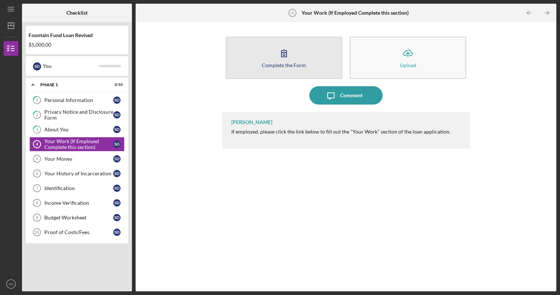 Image resolution: width=560 pixels, height=295 pixels. What do you see at coordinates (284, 58) in the screenshot?
I see `button: Complete the Form` at bounding box center [284, 58].